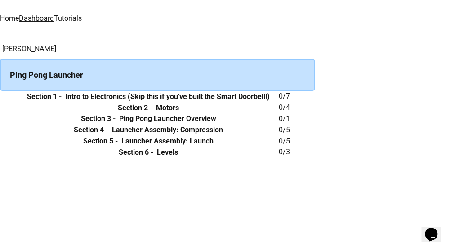 Image resolution: width=459 pixels, height=251 pixels. Describe the element at coordinates (100, 141) in the screenshot. I see `h6: Section 5 -` at that location.